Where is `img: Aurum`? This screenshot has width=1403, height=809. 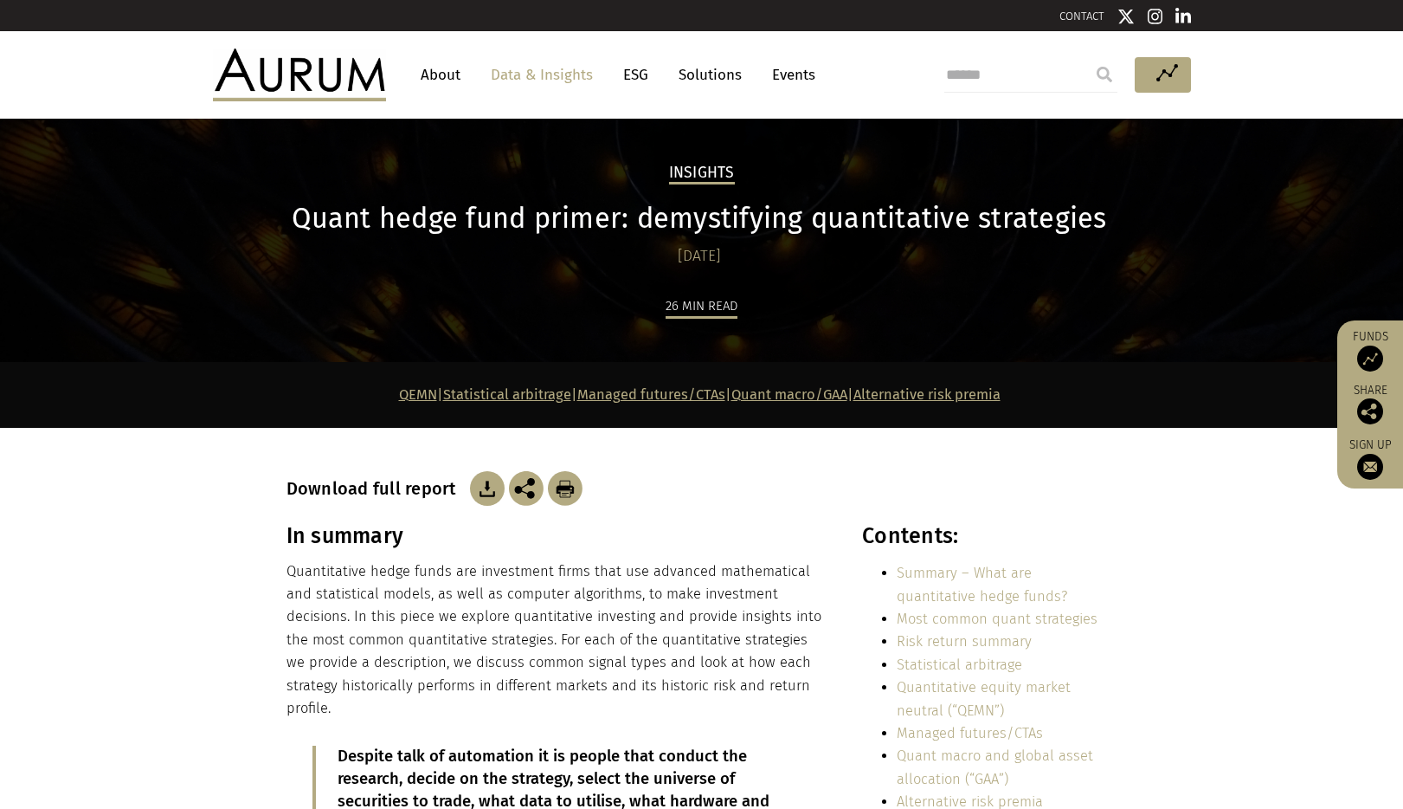 img: Aurum is located at coordinates (300, 74).